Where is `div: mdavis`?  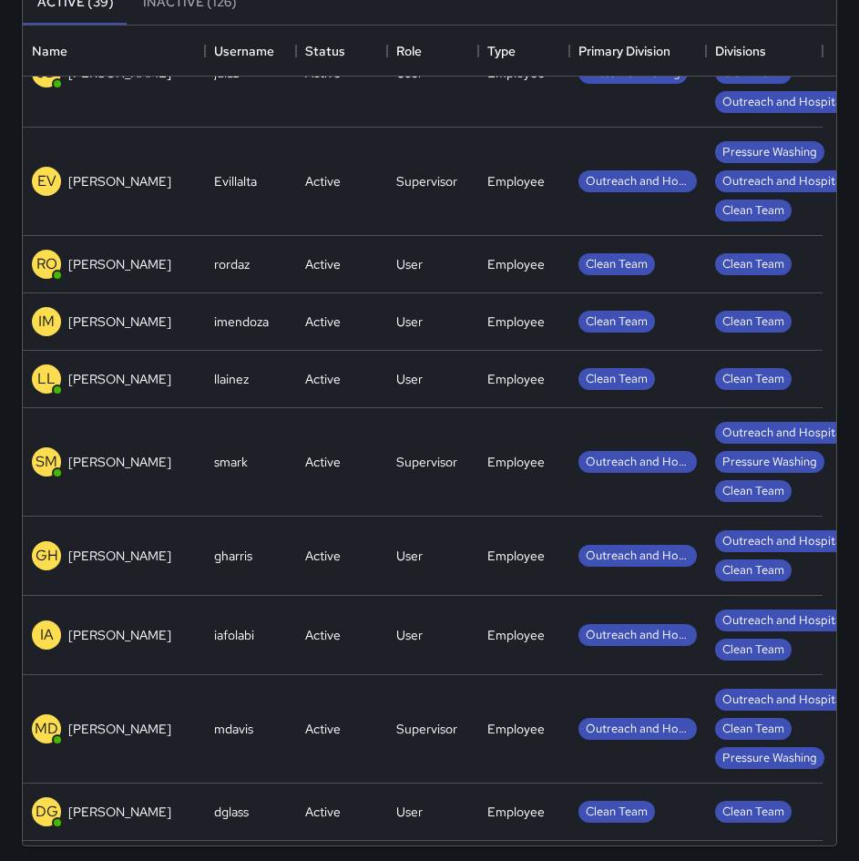
div: mdavis is located at coordinates (233, 729).